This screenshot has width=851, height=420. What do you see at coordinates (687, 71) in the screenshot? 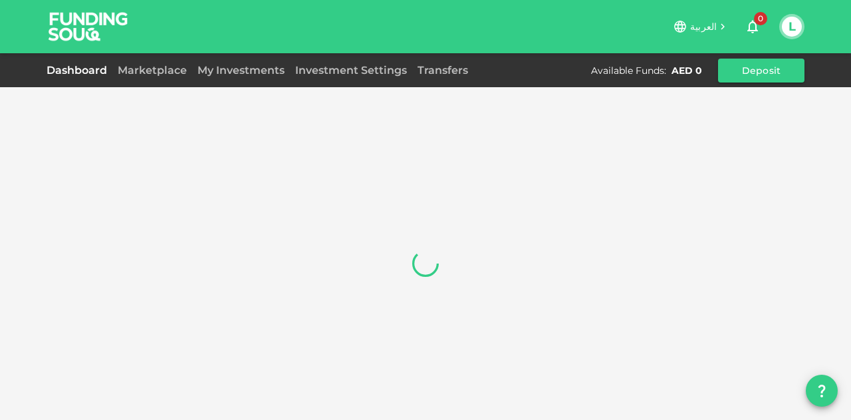
I see `div: AED 0` at bounding box center [687, 71].